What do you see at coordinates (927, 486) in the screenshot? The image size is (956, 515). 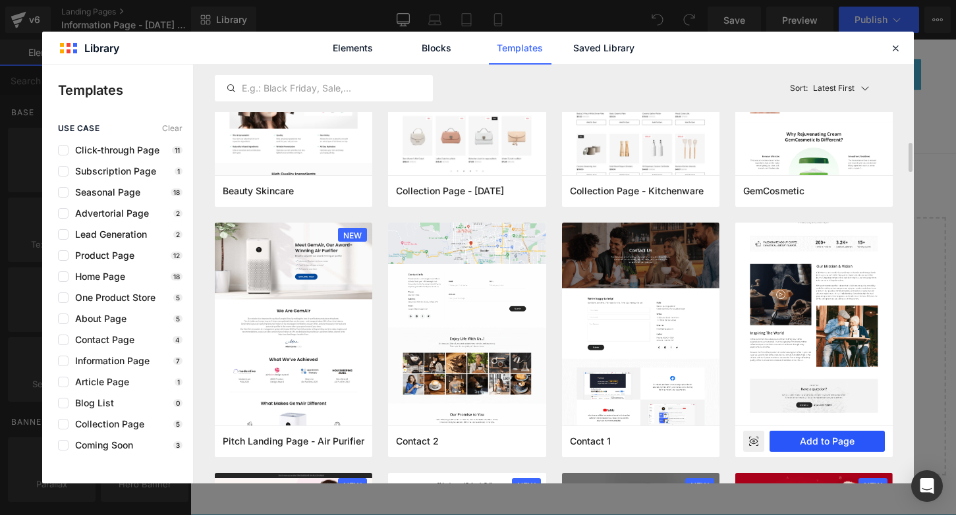 I see `div: Open Intercom Messenger` at bounding box center [927, 486].